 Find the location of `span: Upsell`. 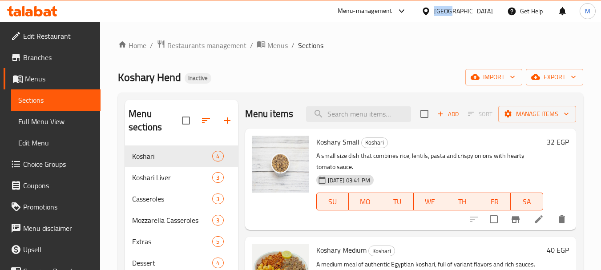

span: Upsell is located at coordinates (58, 249).